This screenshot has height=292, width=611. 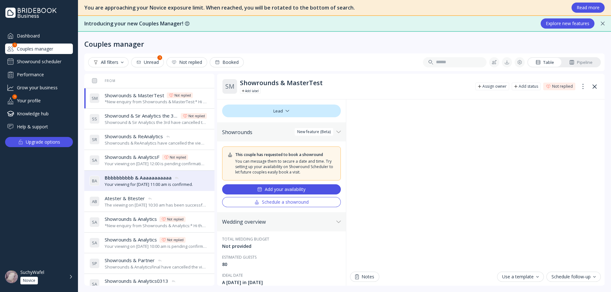 I want to click on div: Read more, so click(x=588, y=8).